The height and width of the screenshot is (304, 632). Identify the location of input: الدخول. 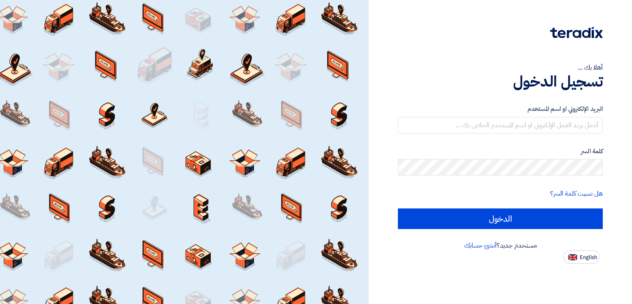
(500, 218).